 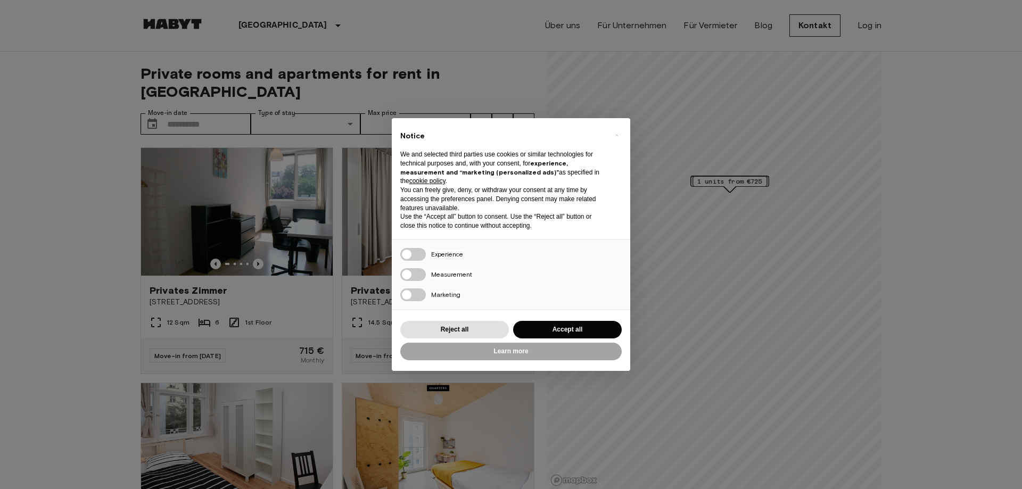 What do you see at coordinates (427, 181) in the screenshot?
I see `a: cookie policy` at bounding box center [427, 181].